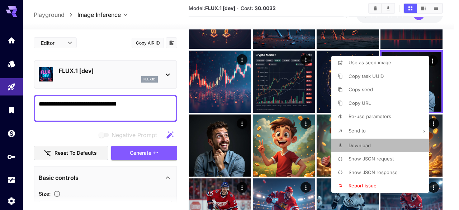  Describe the element at coordinates (371, 159) in the screenshot. I see `span: Show JSON request` at that location.